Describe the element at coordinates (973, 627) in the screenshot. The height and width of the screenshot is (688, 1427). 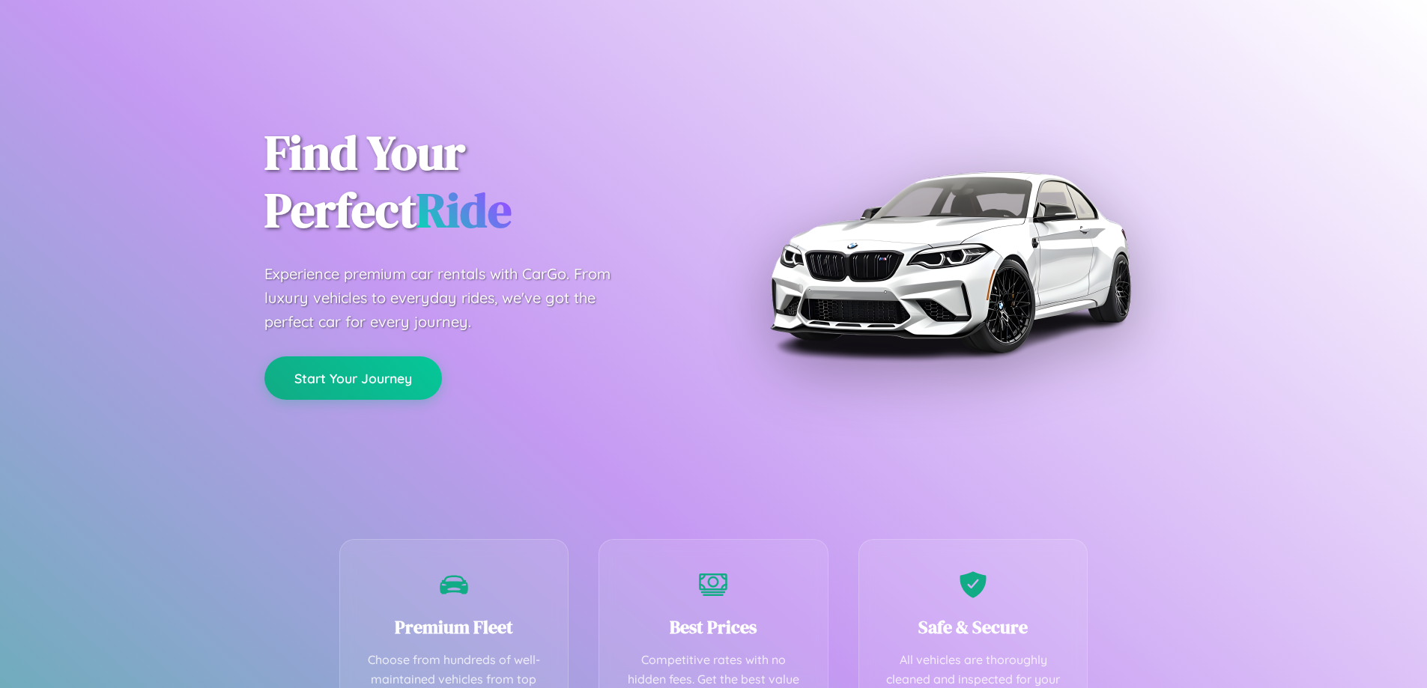
I see `h3: Safe & Secure` at that location.